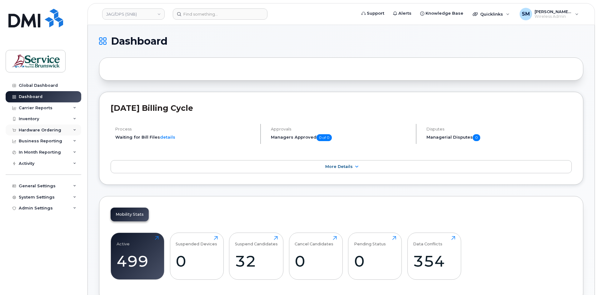 The image size is (598, 295). I want to click on li: Waiting for Bill Files, so click(185, 137).